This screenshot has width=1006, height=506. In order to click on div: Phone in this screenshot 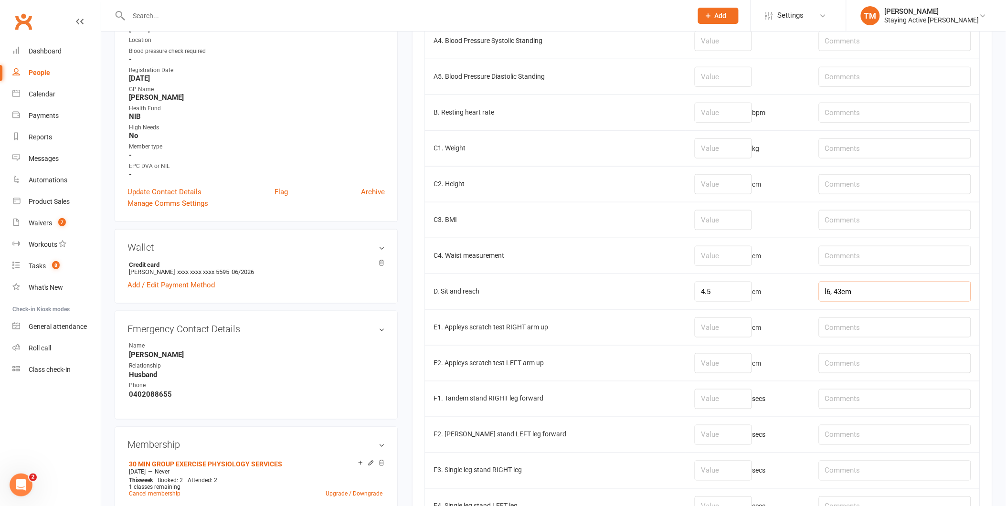, I will do `click(168, 386)`.